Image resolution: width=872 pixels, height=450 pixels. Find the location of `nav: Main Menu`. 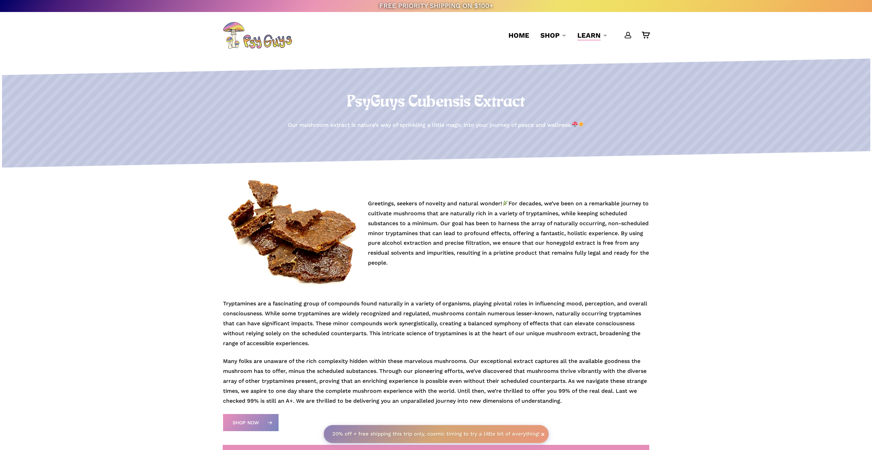

nav: Main Menu is located at coordinates (576, 35).